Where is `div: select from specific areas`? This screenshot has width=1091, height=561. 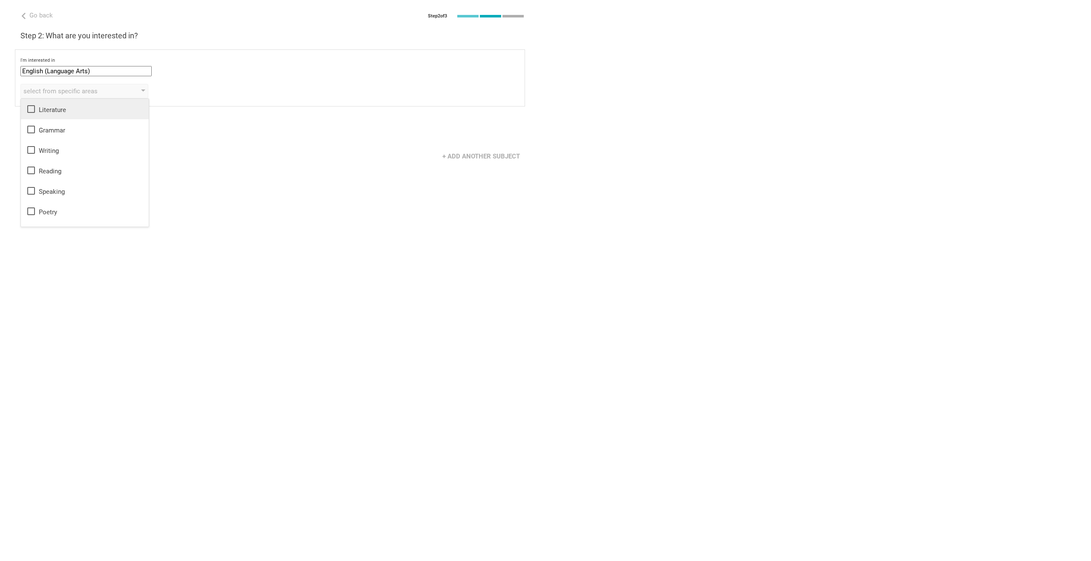
div: select from specific areas is located at coordinates (72, 91).